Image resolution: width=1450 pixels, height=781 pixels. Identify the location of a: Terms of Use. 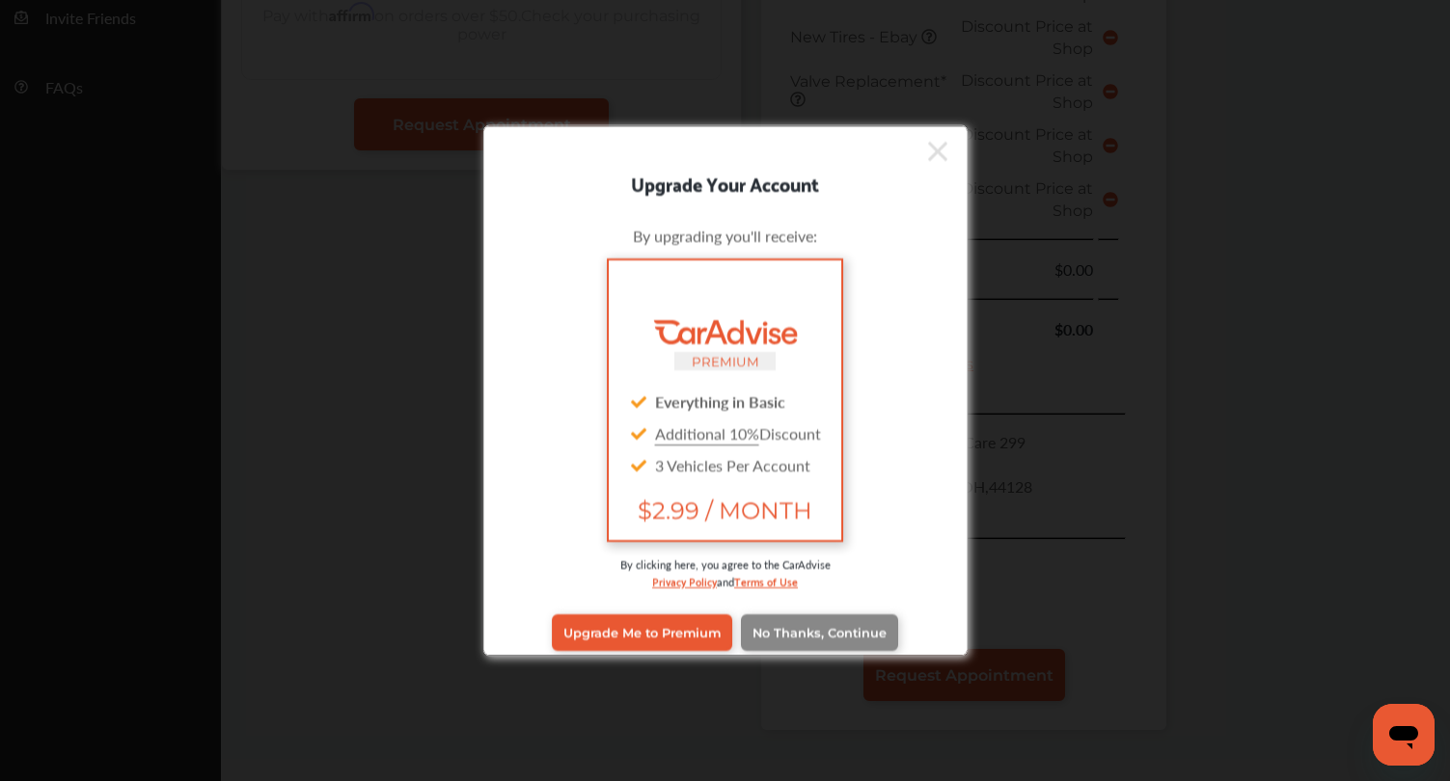
(766, 581).